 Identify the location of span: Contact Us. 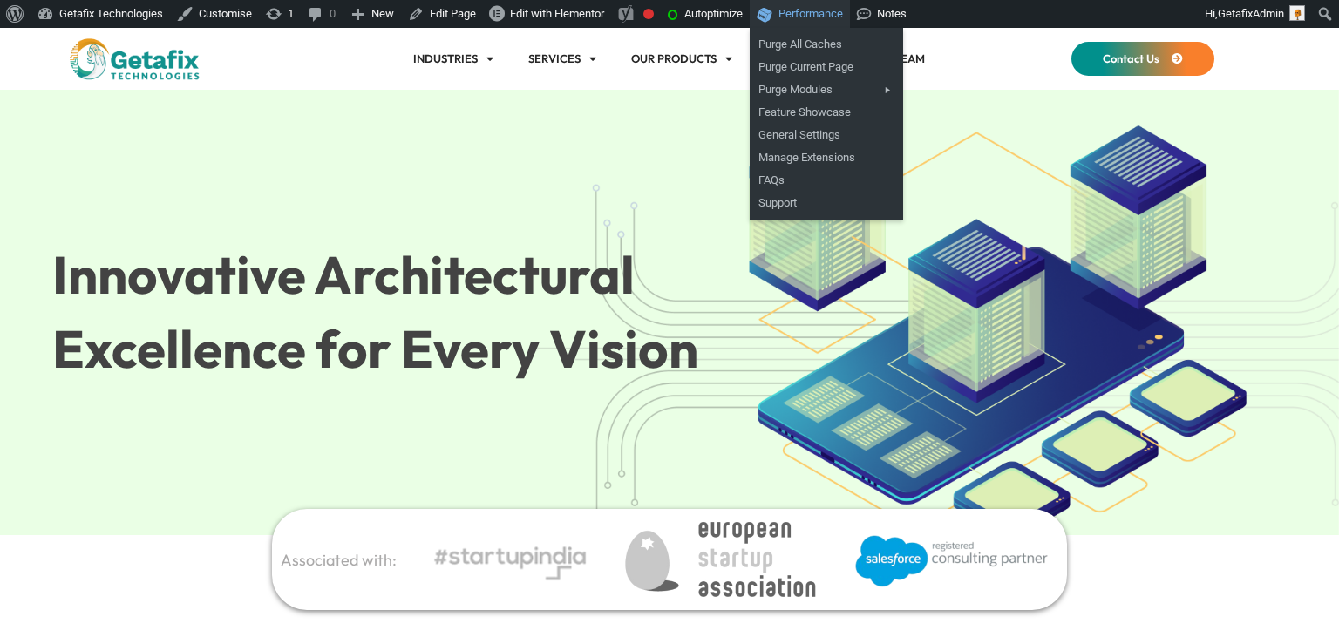
(1131, 58).